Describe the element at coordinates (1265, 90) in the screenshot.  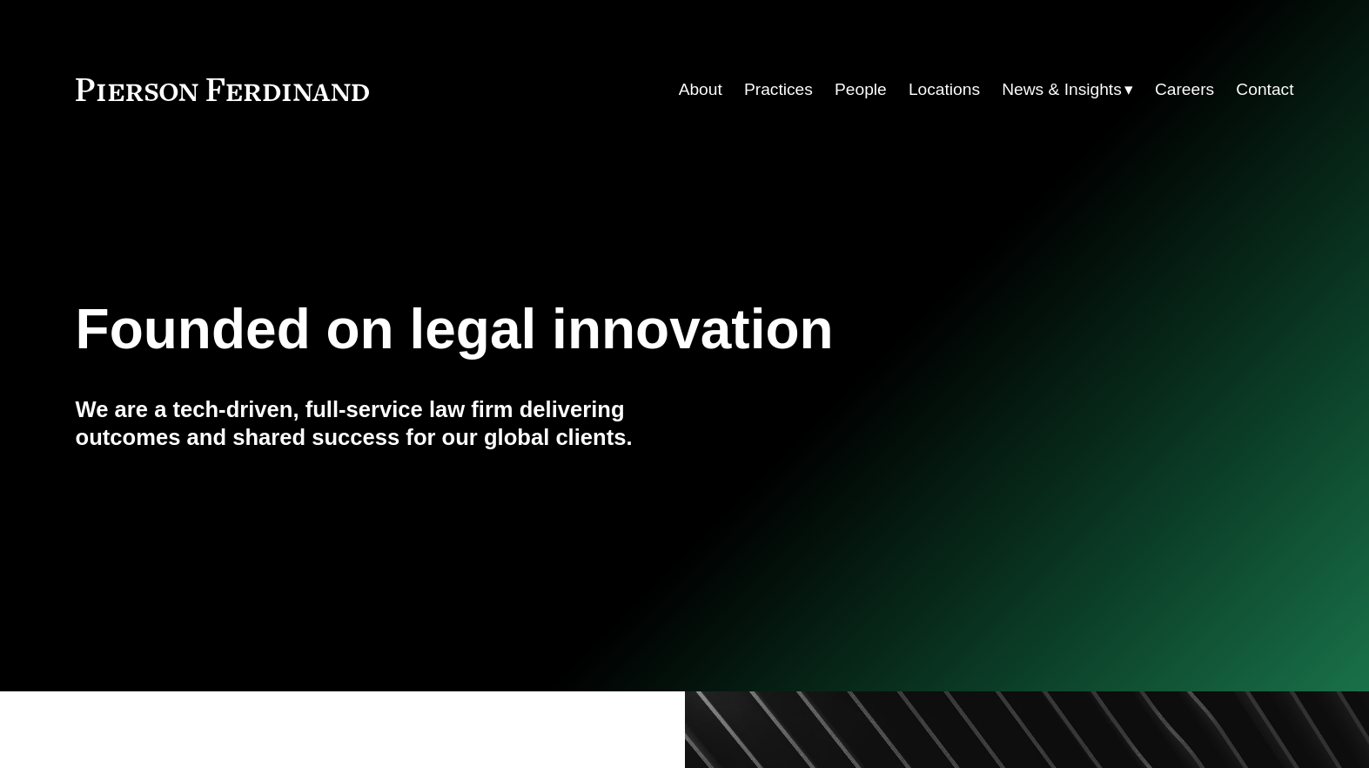
I see `a: Contact` at that location.